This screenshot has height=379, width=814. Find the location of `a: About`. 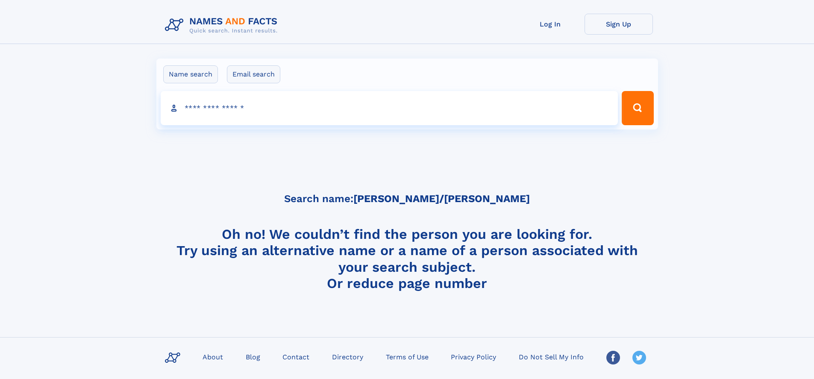

a: About is located at coordinates (213, 357).